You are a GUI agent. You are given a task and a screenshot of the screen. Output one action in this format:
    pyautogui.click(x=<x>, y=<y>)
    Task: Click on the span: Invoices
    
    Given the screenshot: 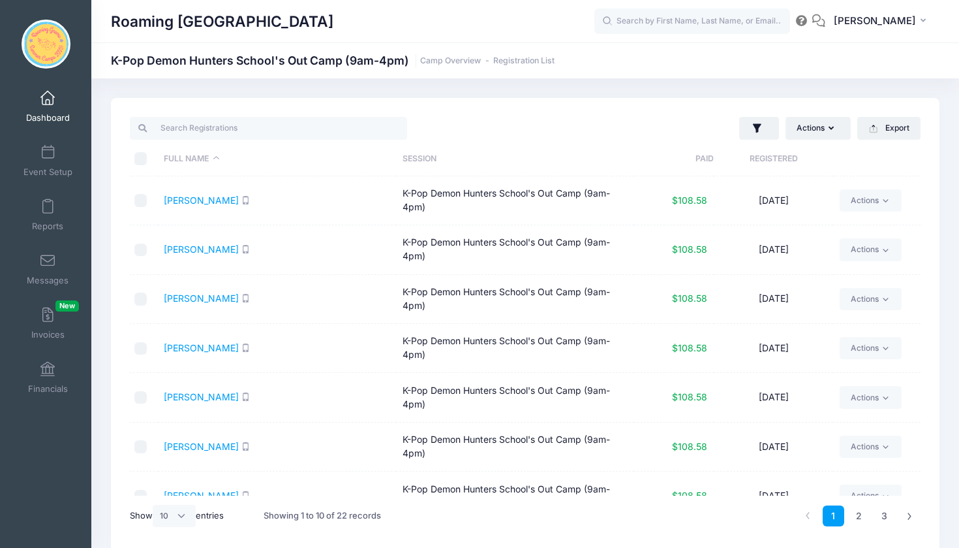 What is the action you would take?
    pyautogui.click(x=48, y=334)
    